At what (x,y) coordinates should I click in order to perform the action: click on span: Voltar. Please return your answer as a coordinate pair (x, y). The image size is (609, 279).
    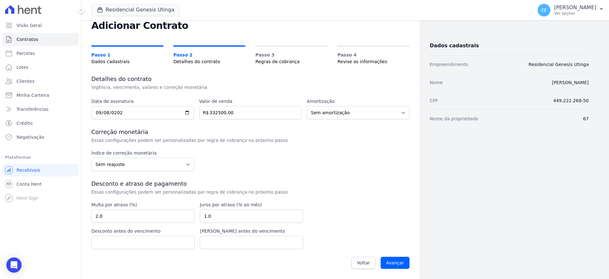
    Looking at the image, I should click on (363, 263).